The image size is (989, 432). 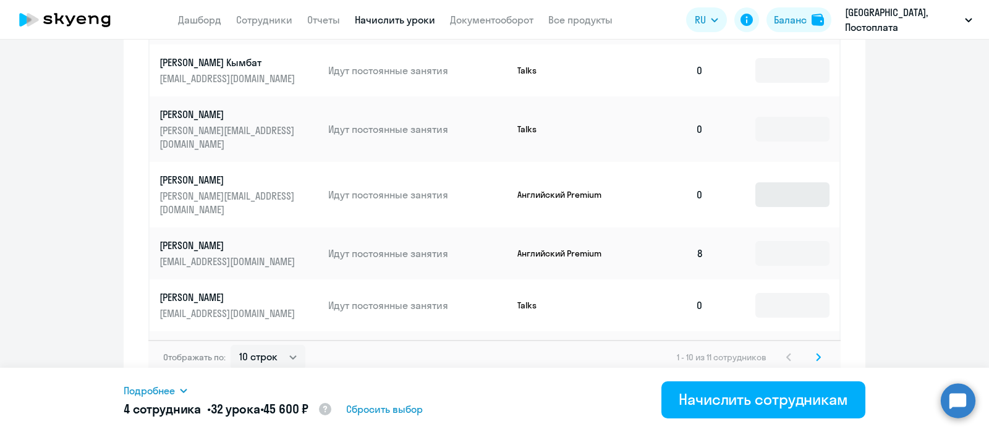 I want to click on button: RU, so click(x=706, y=20).